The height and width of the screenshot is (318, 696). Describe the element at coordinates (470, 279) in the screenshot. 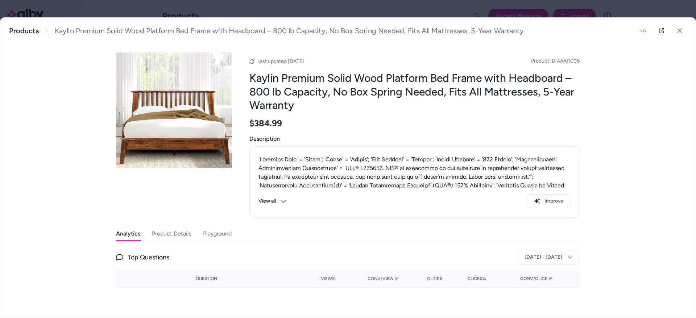

I see `button: Clicks%` at that location.